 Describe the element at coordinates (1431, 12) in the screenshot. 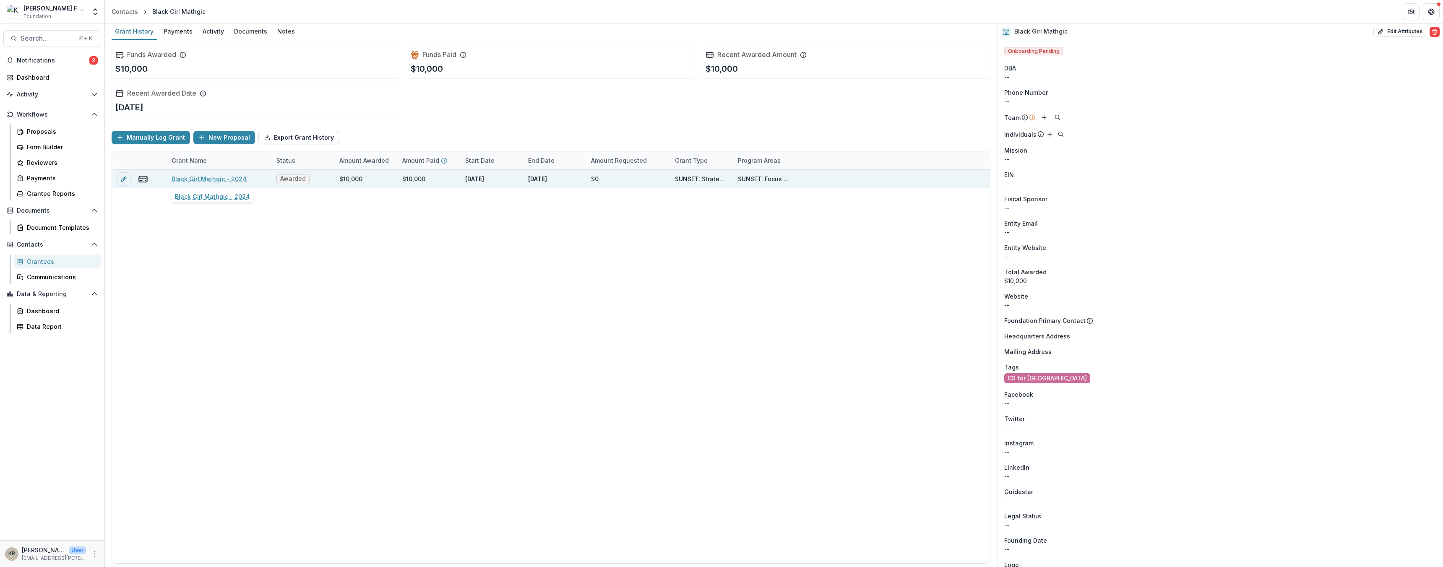

I see `button: Get Help` at that location.